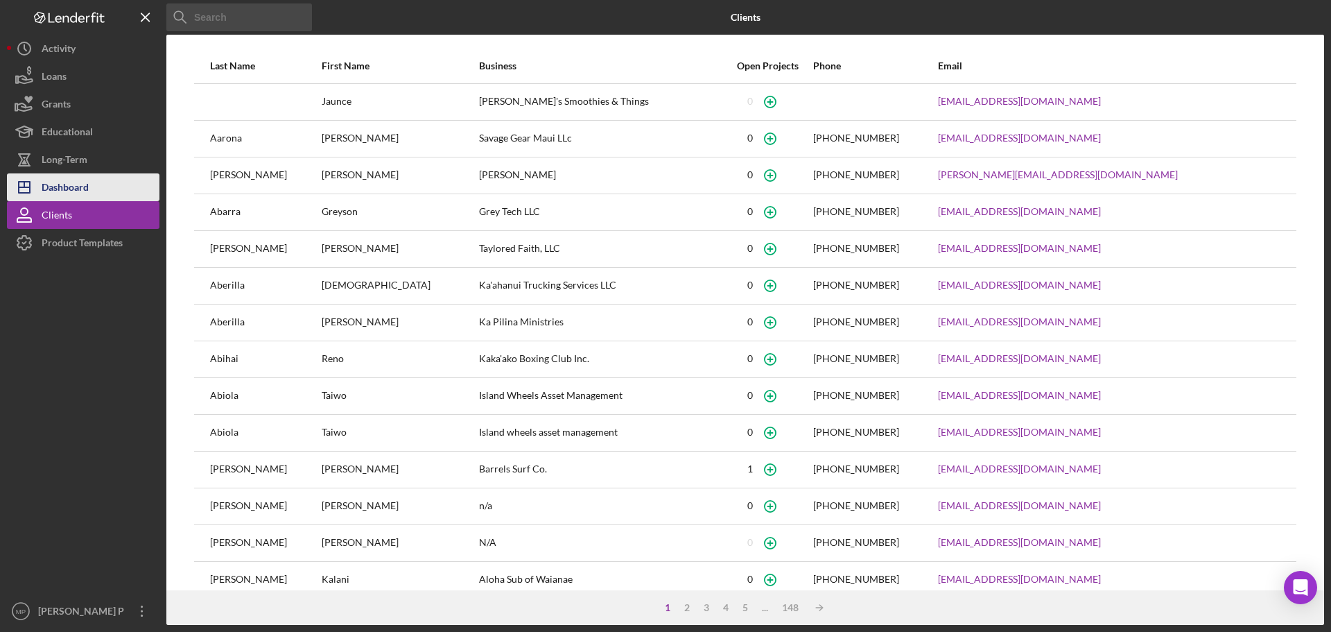 The image size is (1331, 632). Describe the element at coordinates (1109, 66) in the screenshot. I see `div: Email` at that location.